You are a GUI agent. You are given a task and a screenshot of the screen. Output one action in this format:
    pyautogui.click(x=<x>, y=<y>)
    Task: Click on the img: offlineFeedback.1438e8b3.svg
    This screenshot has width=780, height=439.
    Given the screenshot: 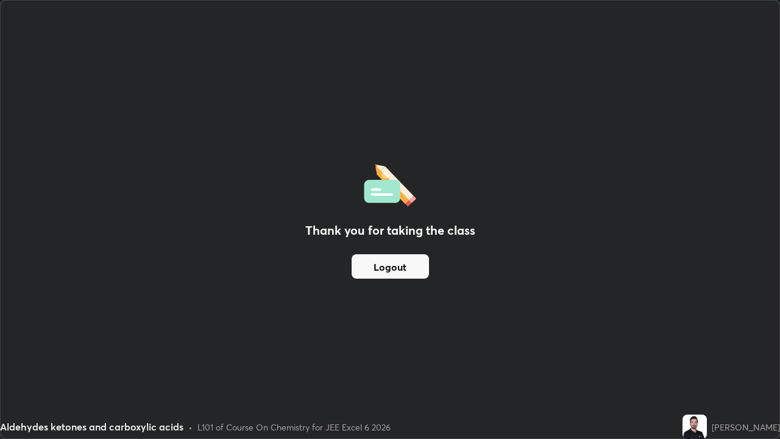 What is the action you would take?
    pyautogui.click(x=390, y=183)
    